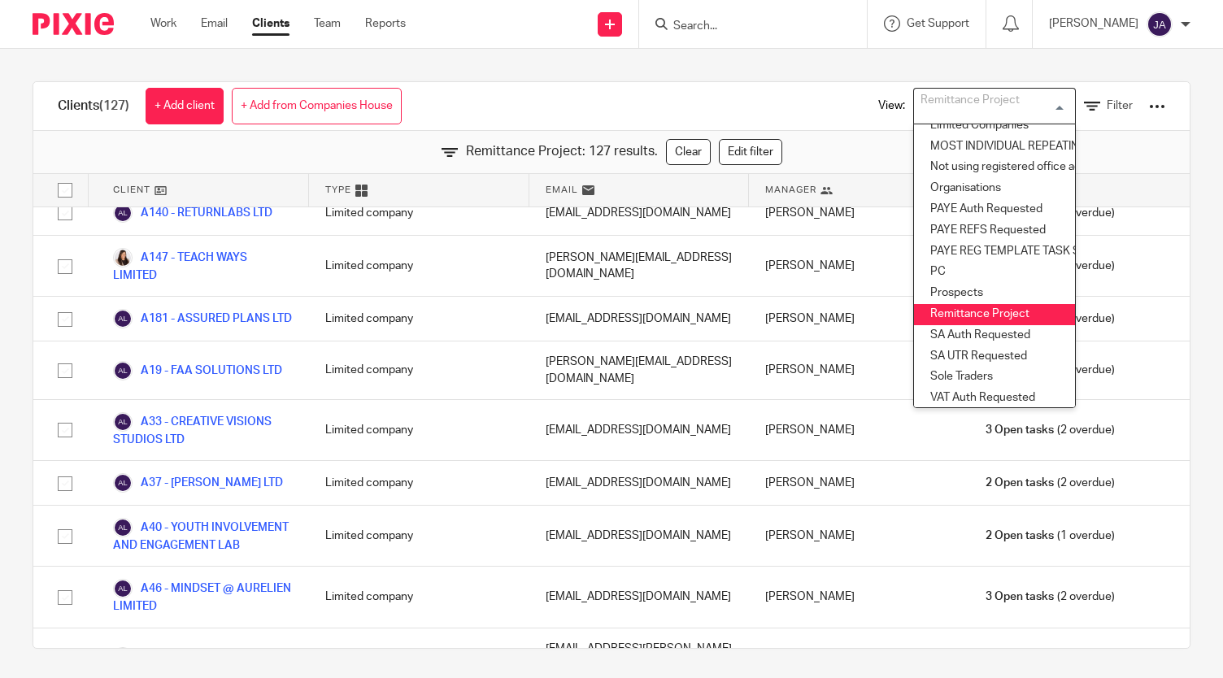 This screenshot has height=678, width=1223. I want to click on a: A40 - YOUTH INVOLVEMENT AND ENGAGEMENT LAB, so click(202, 536).